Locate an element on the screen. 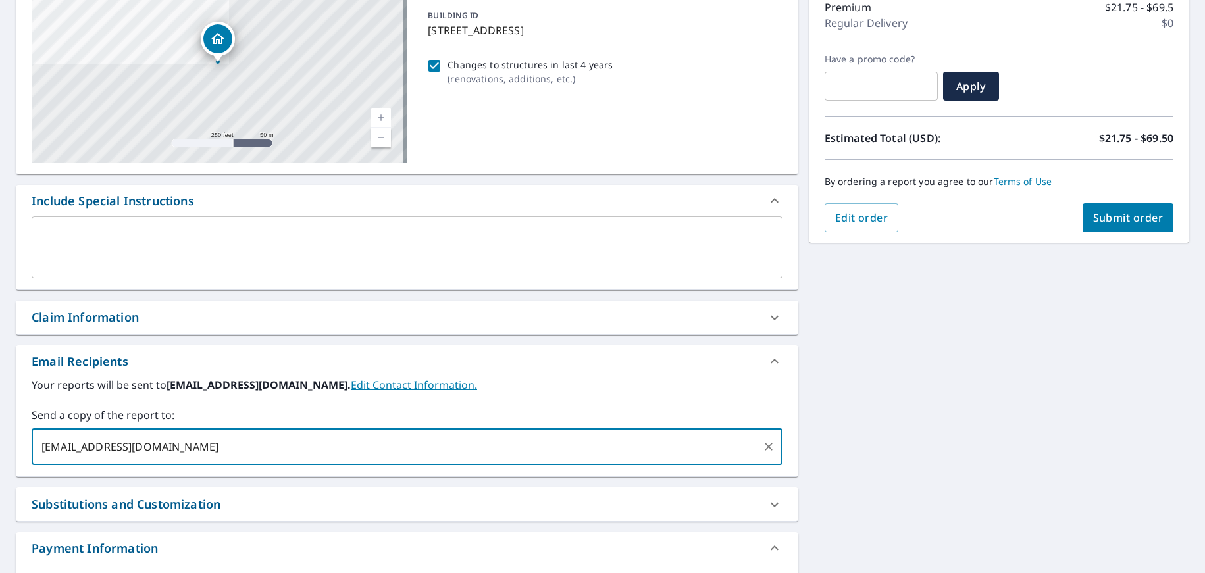  span: Edit order is located at coordinates (861, 218).